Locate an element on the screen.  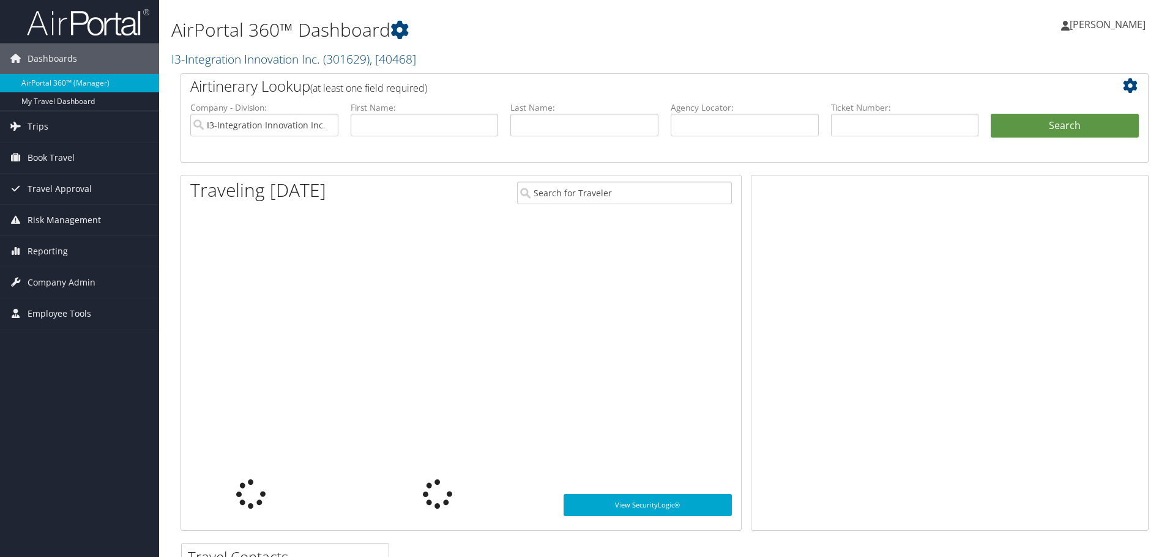
span: Travel Approval is located at coordinates (59, 189).